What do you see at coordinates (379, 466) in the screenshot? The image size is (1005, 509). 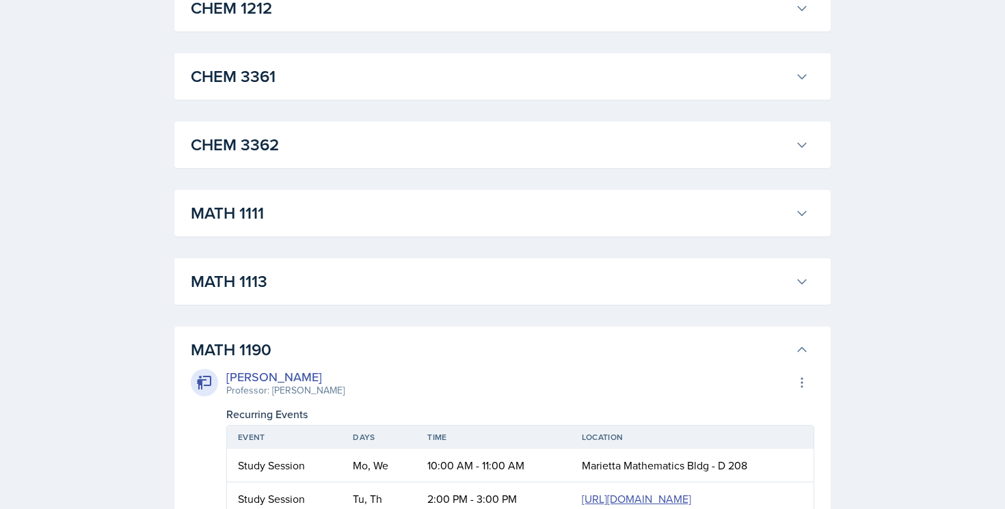 I see `td: Mo, We` at bounding box center [379, 466].